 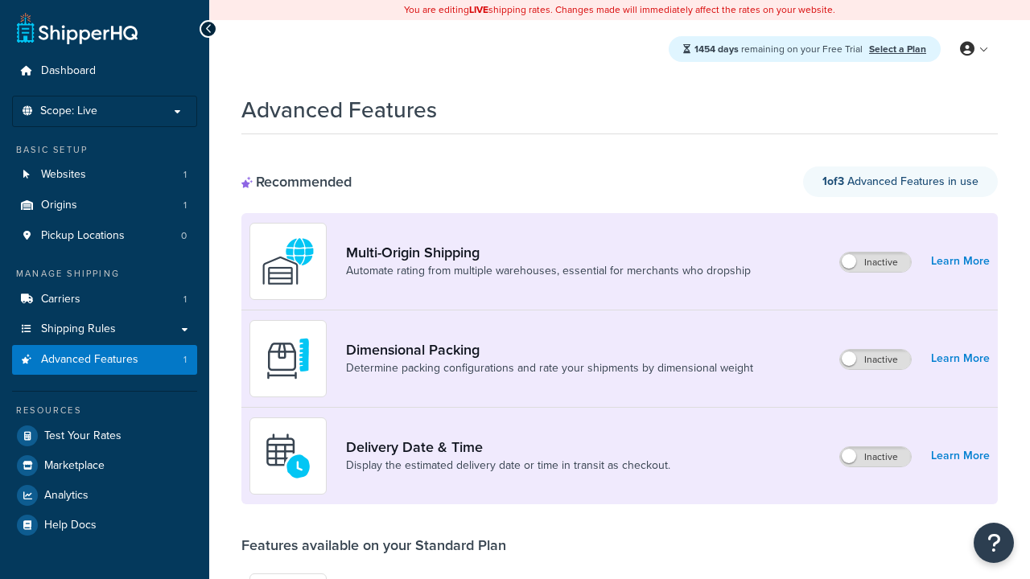 I want to click on span: Analytics, so click(x=66, y=496).